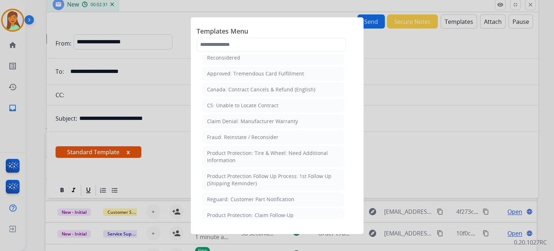 Image resolution: width=554 pixels, height=251 pixels. I want to click on div: Claim Denial: Manufacturer Warranty, so click(253, 121).